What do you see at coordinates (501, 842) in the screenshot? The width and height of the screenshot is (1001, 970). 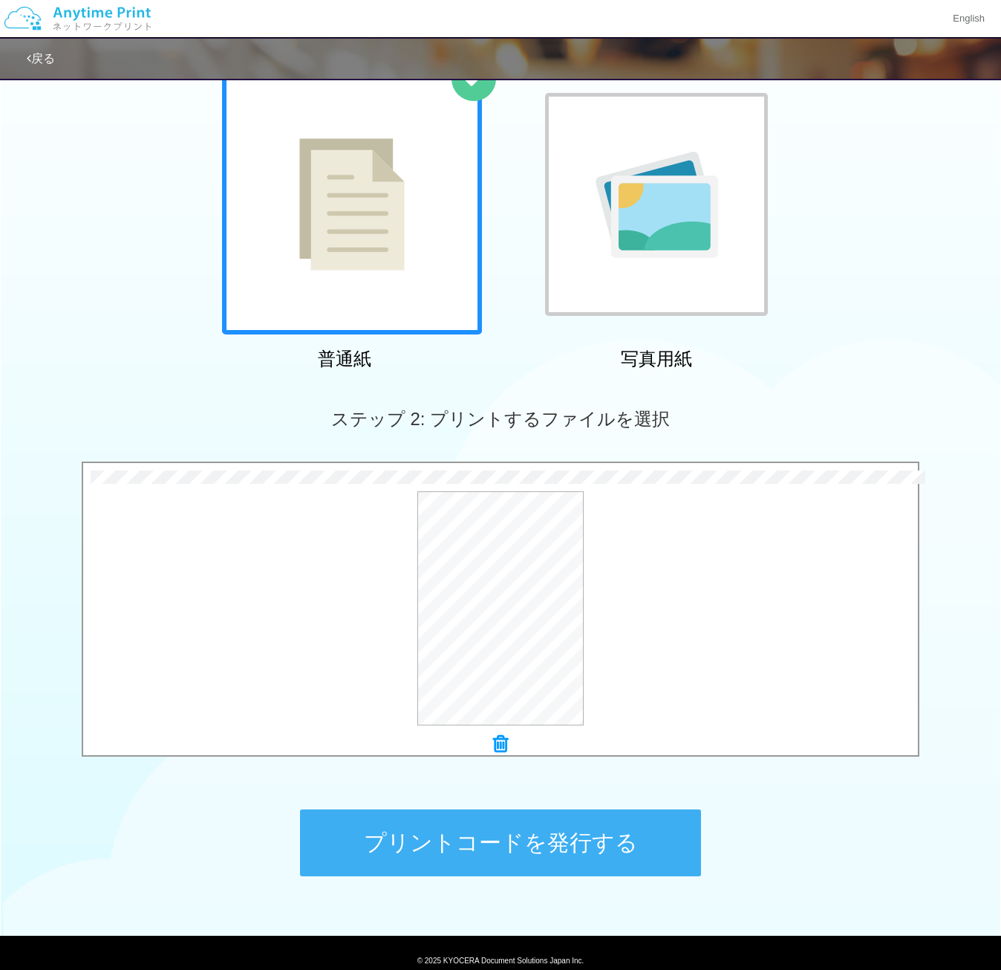 I see `button: プリントコードを発行する` at bounding box center [501, 842].